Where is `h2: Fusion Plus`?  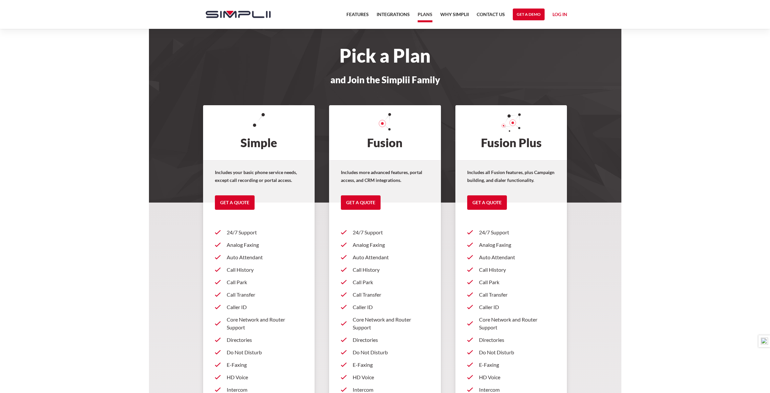 h2: Fusion Plus is located at coordinates (511, 133).